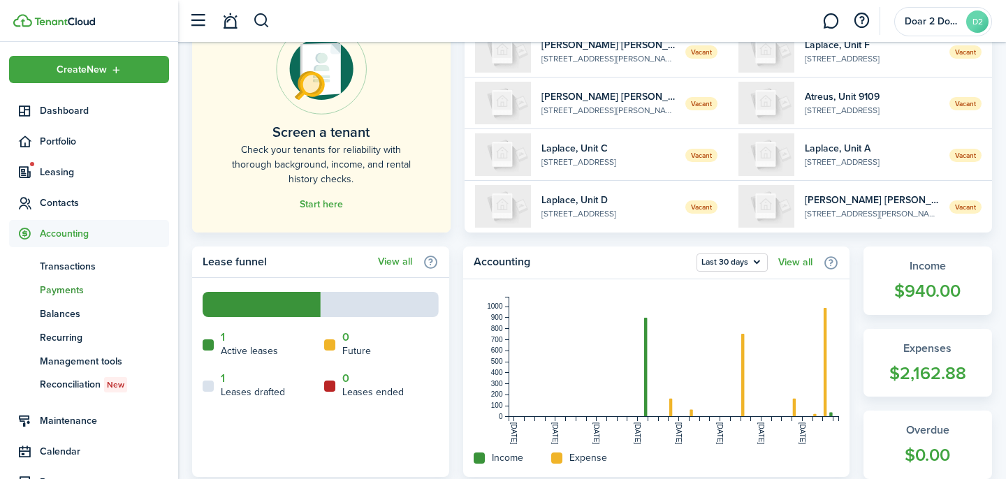 This screenshot has width=1006, height=479. I want to click on a: View all, so click(395, 262).